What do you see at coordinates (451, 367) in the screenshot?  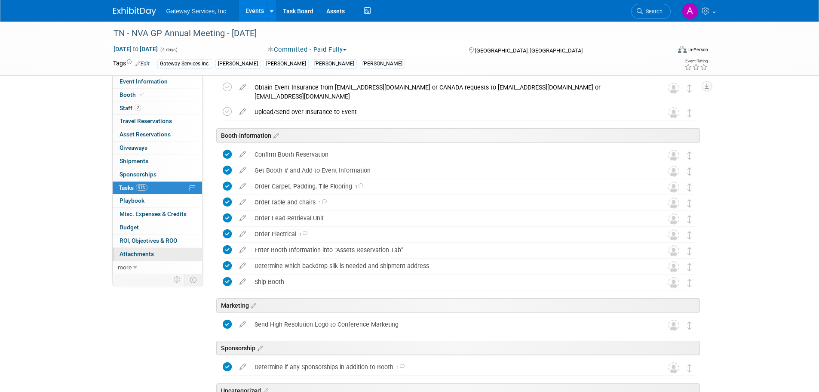 I see `div: Determine if any Sponsorships in addition to Booth` at bounding box center [451, 367].